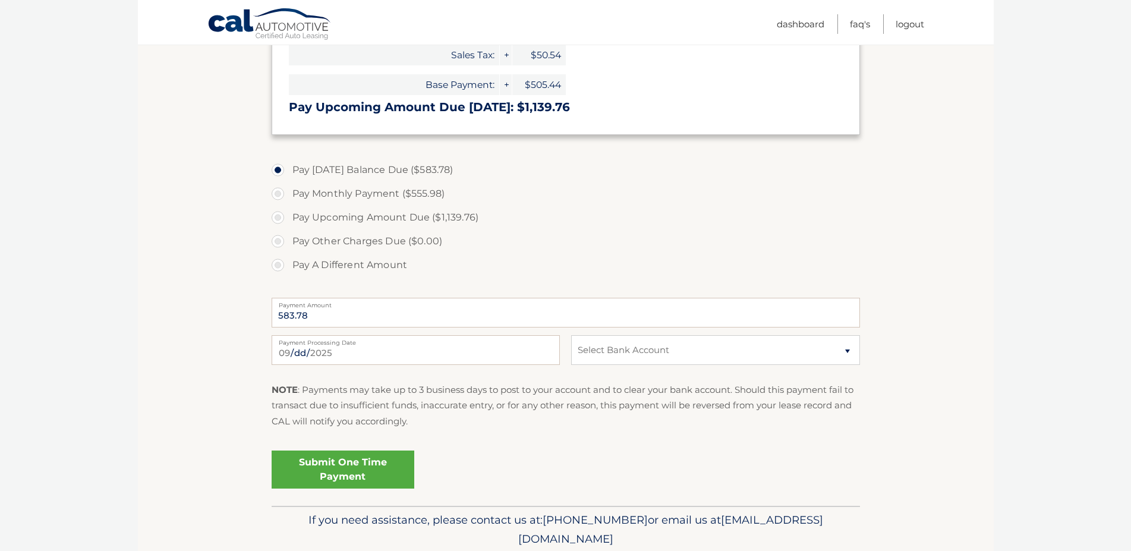 This screenshot has width=1131, height=551. What do you see at coordinates (415, 350) in the screenshot?
I see `input: Payment Date` at bounding box center [415, 350].